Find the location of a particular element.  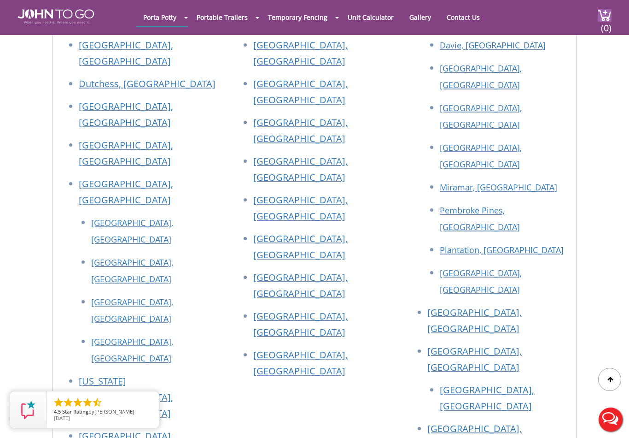

img: JOHN to go is located at coordinates (56, 17).